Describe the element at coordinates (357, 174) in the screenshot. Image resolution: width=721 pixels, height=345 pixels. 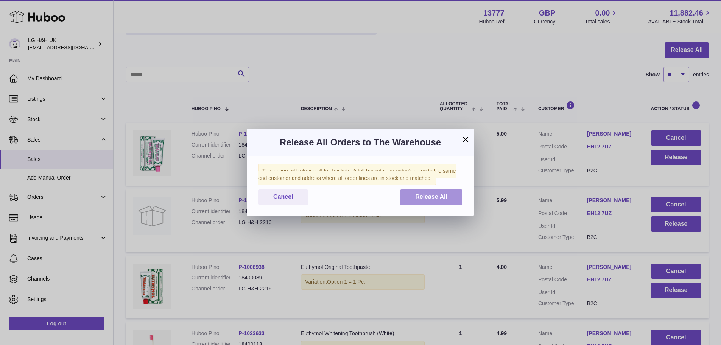
I see `span: This action will release all full baskets. A full basket is an order/s going to the same end cust...` at that location.